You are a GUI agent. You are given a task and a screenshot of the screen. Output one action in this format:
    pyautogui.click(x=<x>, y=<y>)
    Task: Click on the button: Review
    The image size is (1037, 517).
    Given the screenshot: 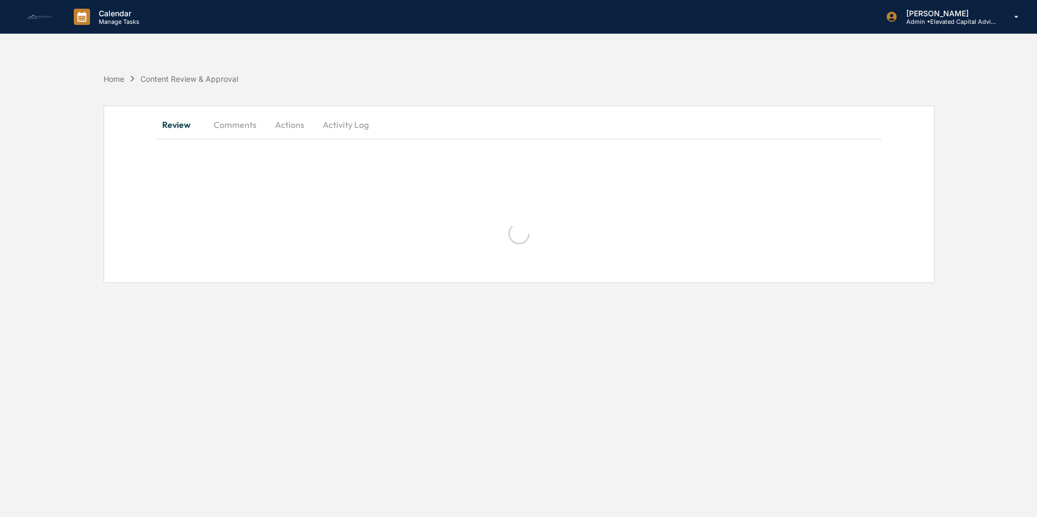 What is the action you would take?
    pyautogui.click(x=181, y=125)
    